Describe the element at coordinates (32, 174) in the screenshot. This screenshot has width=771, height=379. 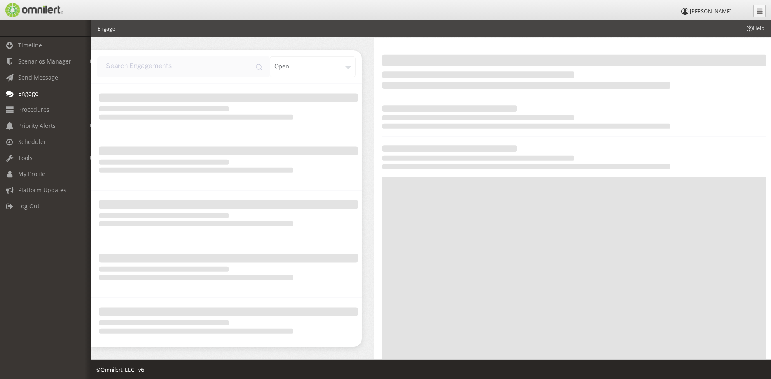
I see `span: My Profile` at that location.